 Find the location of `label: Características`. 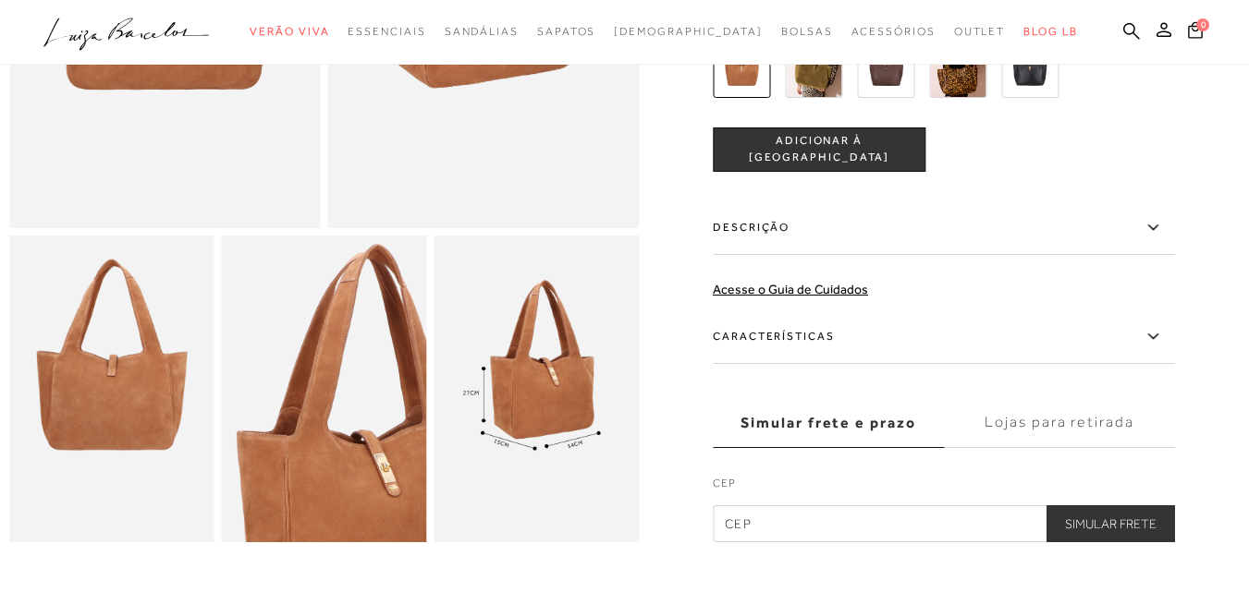

label: Características is located at coordinates (944, 337).